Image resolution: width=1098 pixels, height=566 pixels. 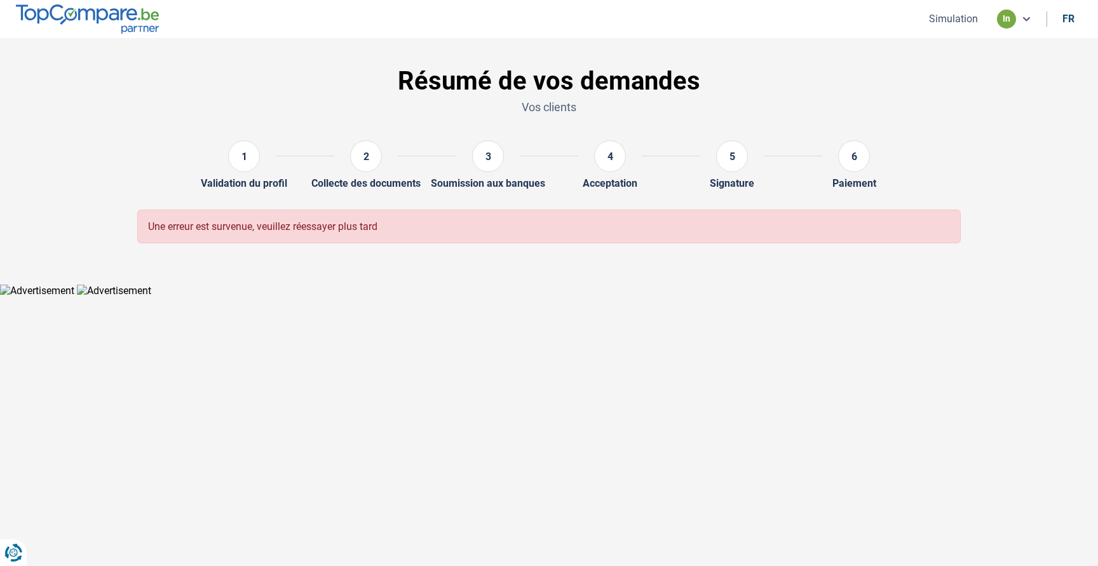 What do you see at coordinates (366, 156) in the screenshot?
I see `div: 2` at bounding box center [366, 156].